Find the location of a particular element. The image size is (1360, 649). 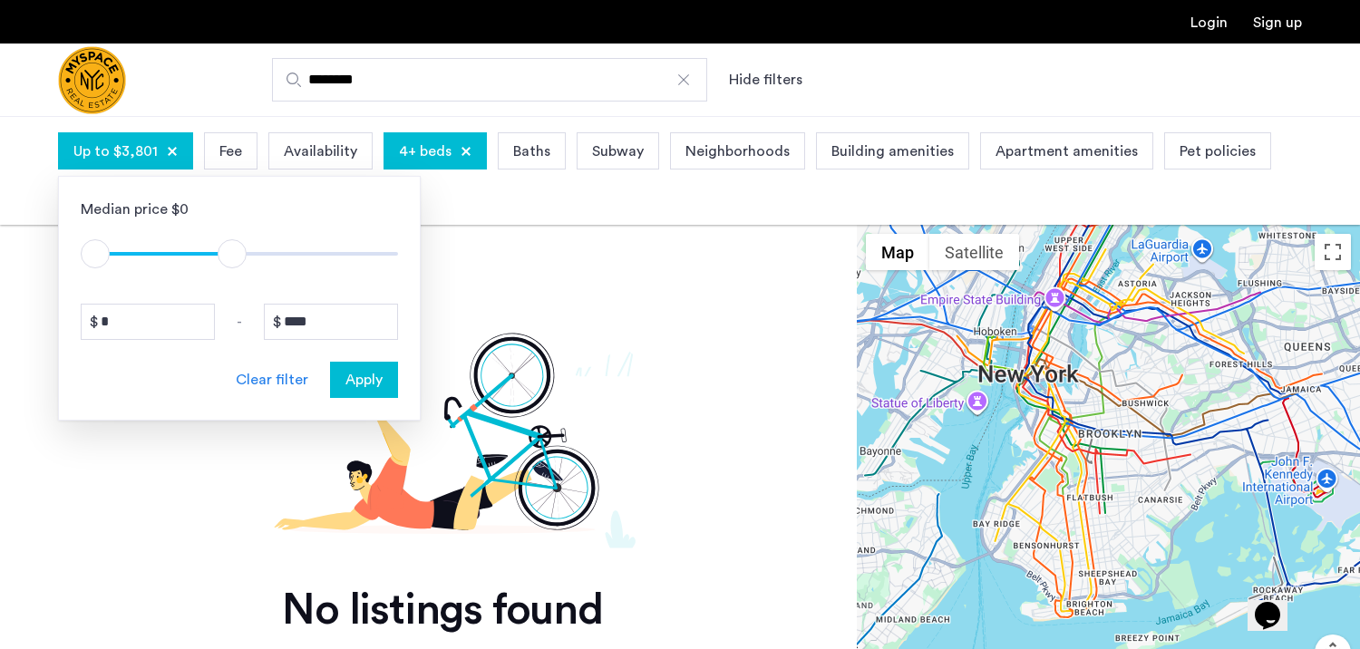

img: logo is located at coordinates (92, 80).